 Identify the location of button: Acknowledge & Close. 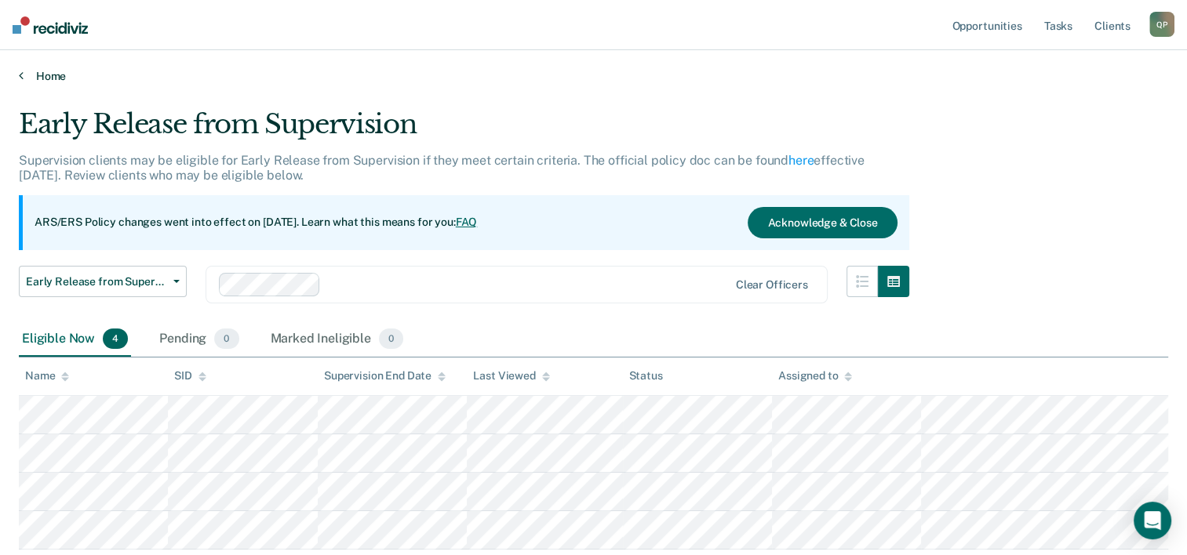
(822, 223).